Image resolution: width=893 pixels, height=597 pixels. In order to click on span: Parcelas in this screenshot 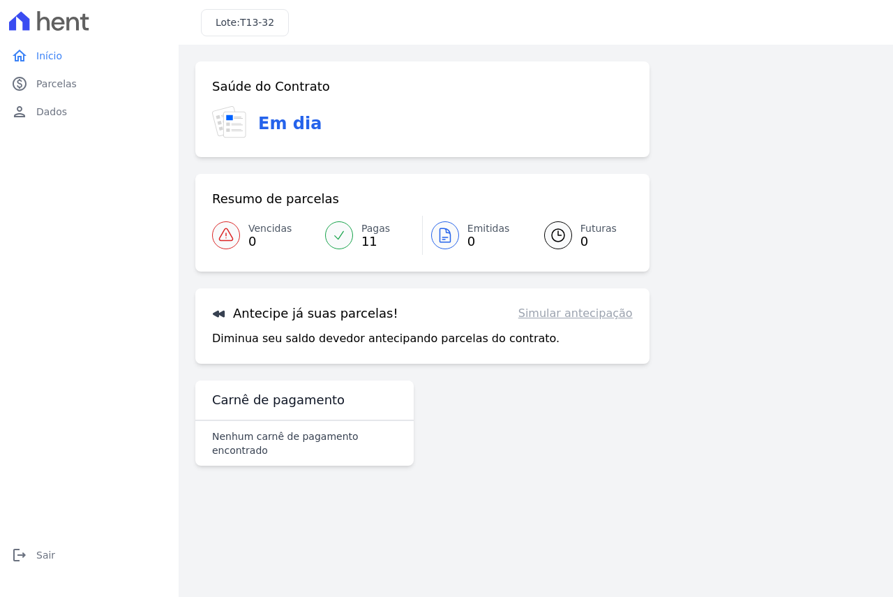, I will do `click(57, 84)`.